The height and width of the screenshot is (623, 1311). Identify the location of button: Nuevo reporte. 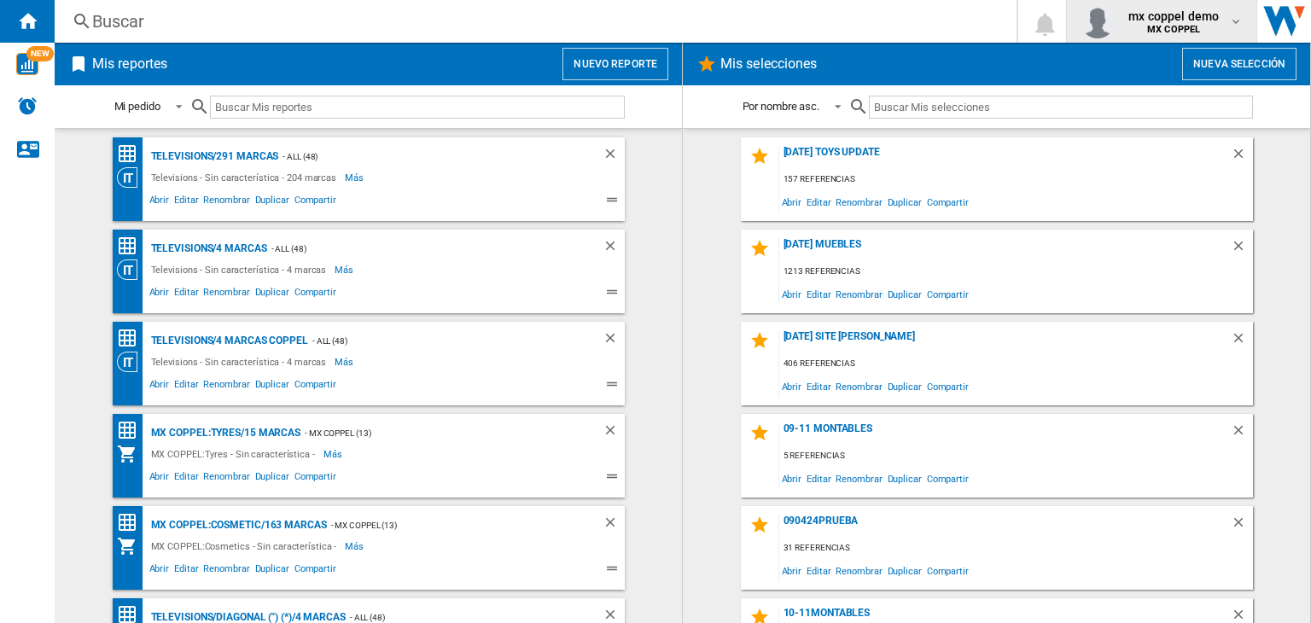
(615, 64).